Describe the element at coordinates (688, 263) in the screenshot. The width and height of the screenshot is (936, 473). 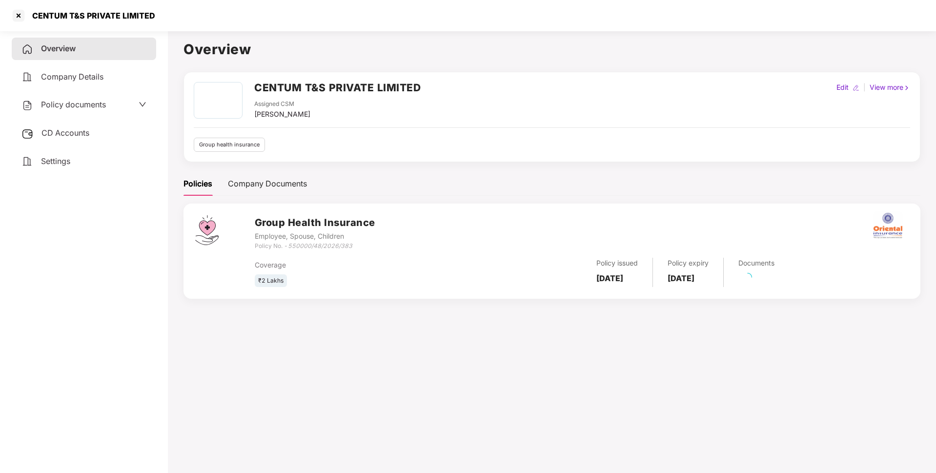
I see `div: Policy expiry` at that location.